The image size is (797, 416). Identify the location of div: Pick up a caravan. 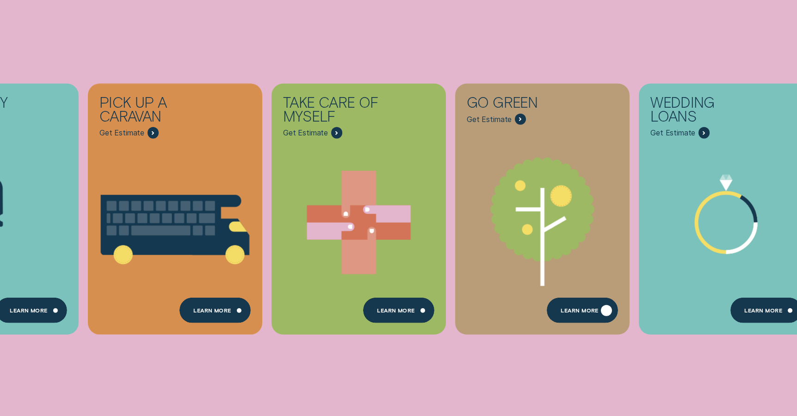
(155, 111).